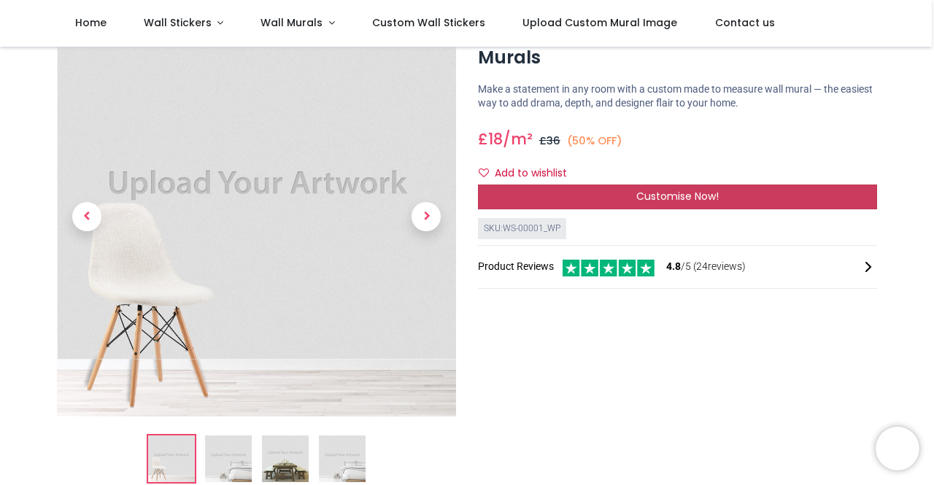 The height and width of the screenshot is (485, 934). I want to click on span: Contact us, so click(745, 23).